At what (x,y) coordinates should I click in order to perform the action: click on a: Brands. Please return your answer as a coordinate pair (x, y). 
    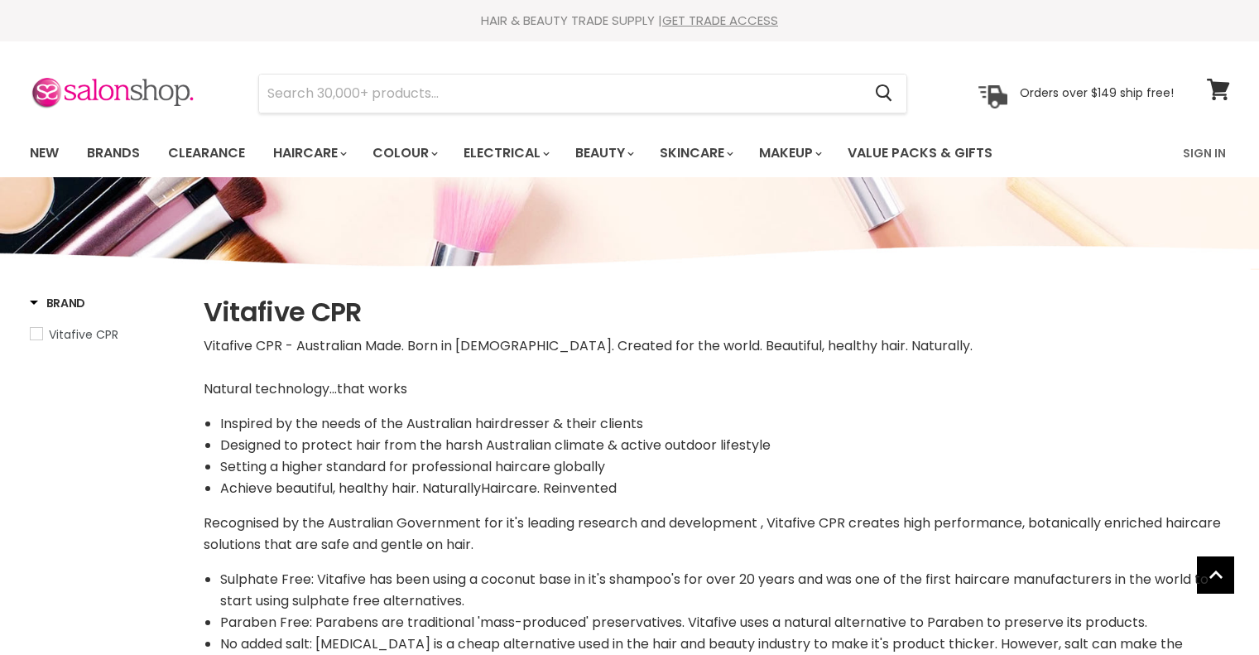
    Looking at the image, I should click on (113, 153).